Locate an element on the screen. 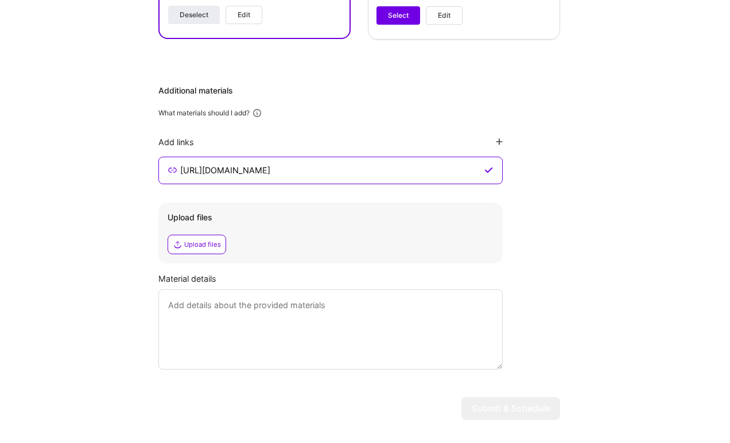  div: Additional materials is located at coordinates (359, 91).